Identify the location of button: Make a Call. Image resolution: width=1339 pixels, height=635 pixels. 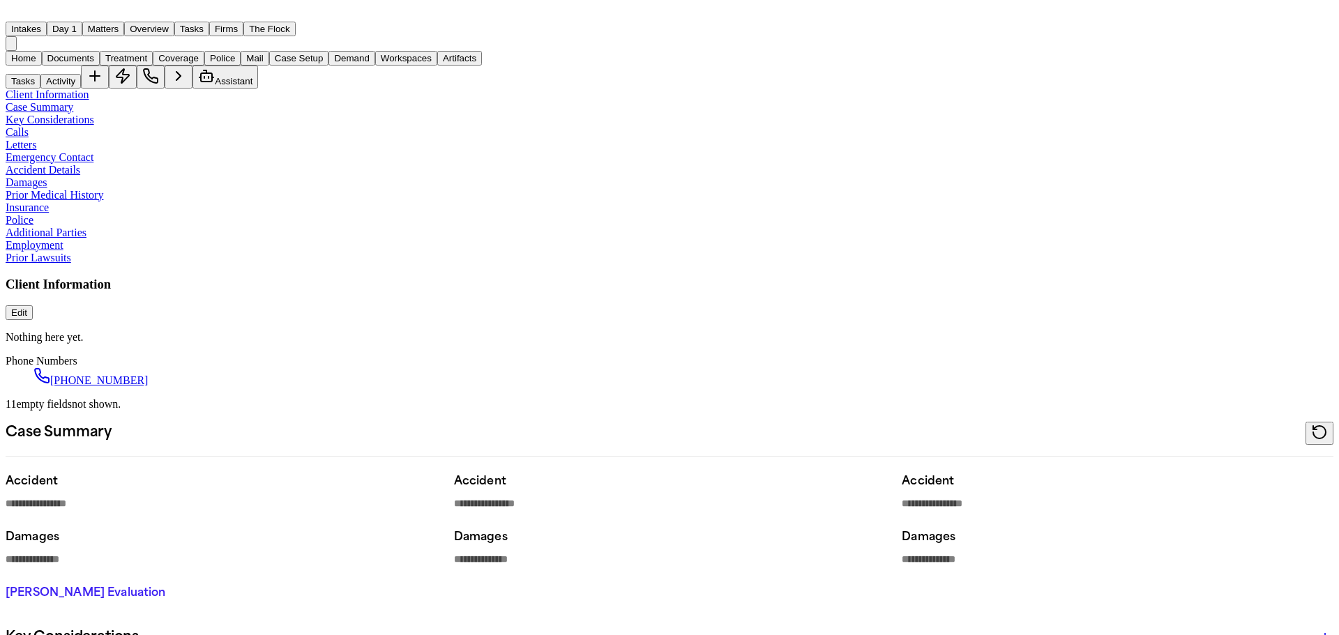
(151, 77).